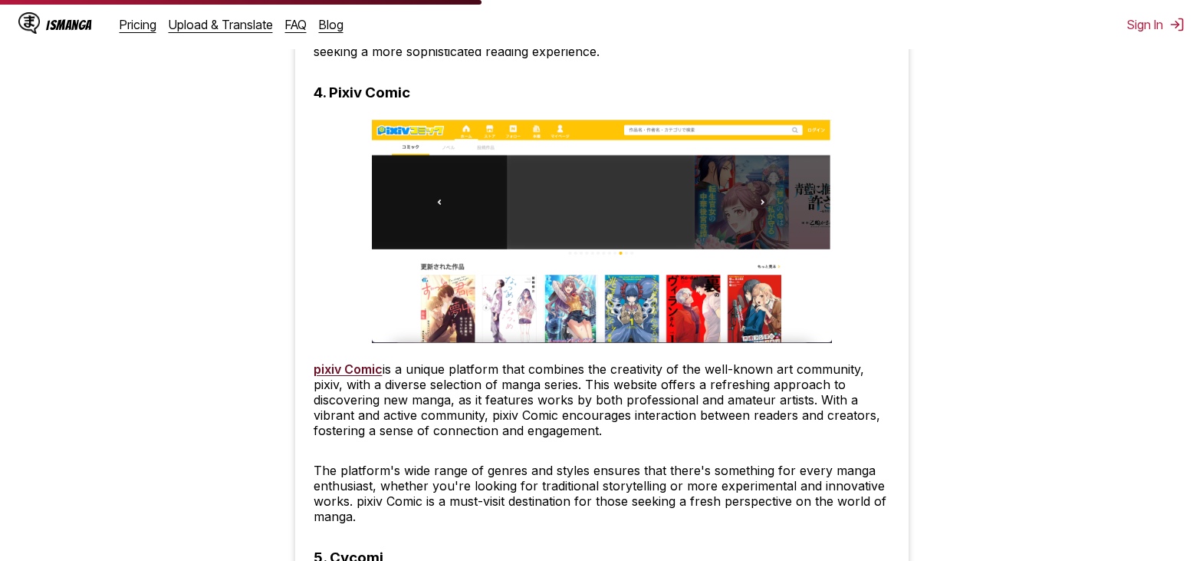  I want to click on a: FAQ, so click(296, 25).